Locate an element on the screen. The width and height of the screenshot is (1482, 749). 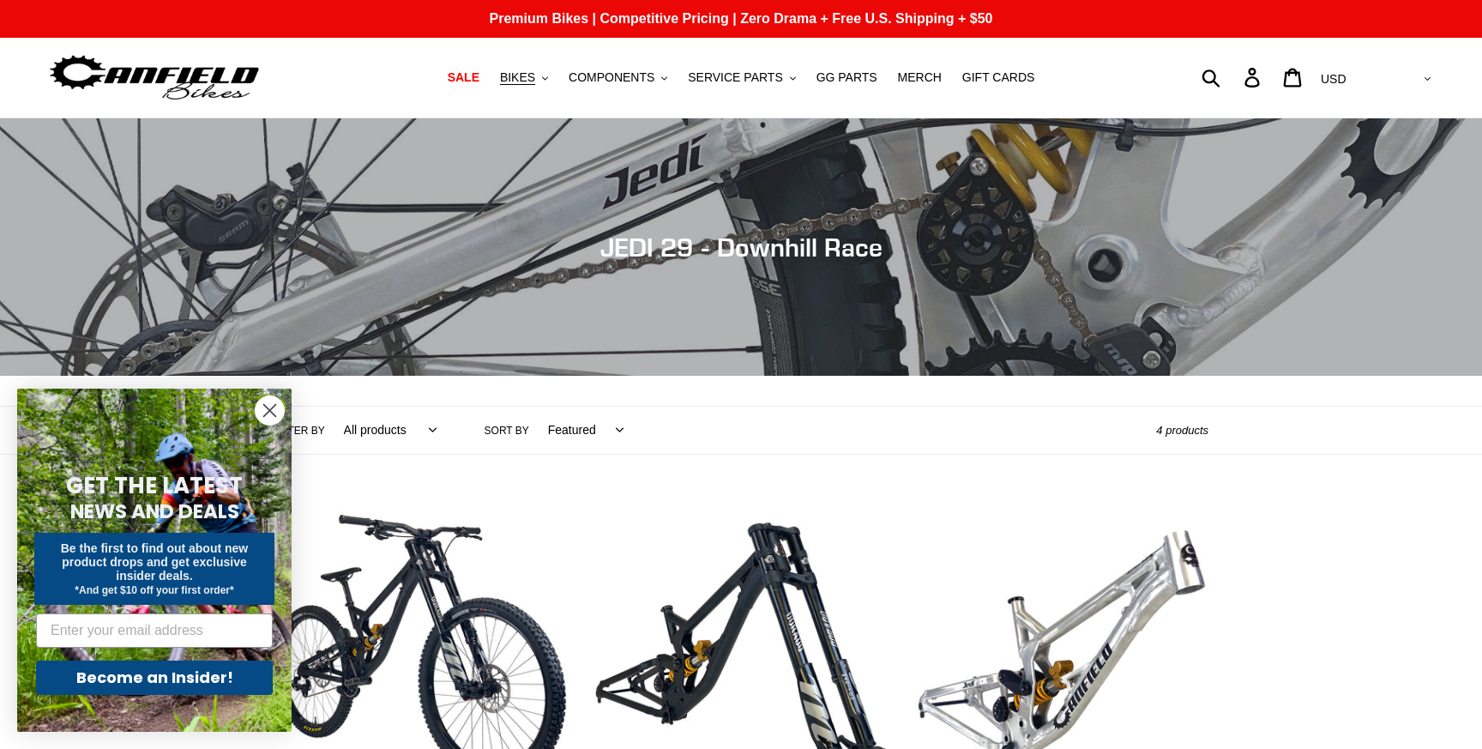
input: Enter your email address is located at coordinates (154, 630).